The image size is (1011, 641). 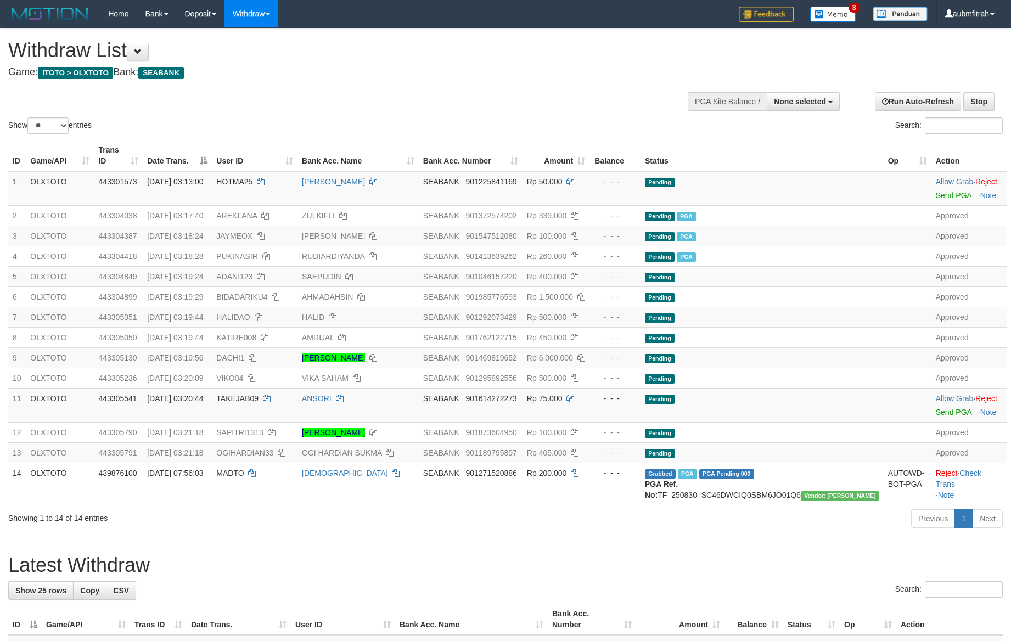 I want to click on span: Rp 6.000.000, so click(x=550, y=358).